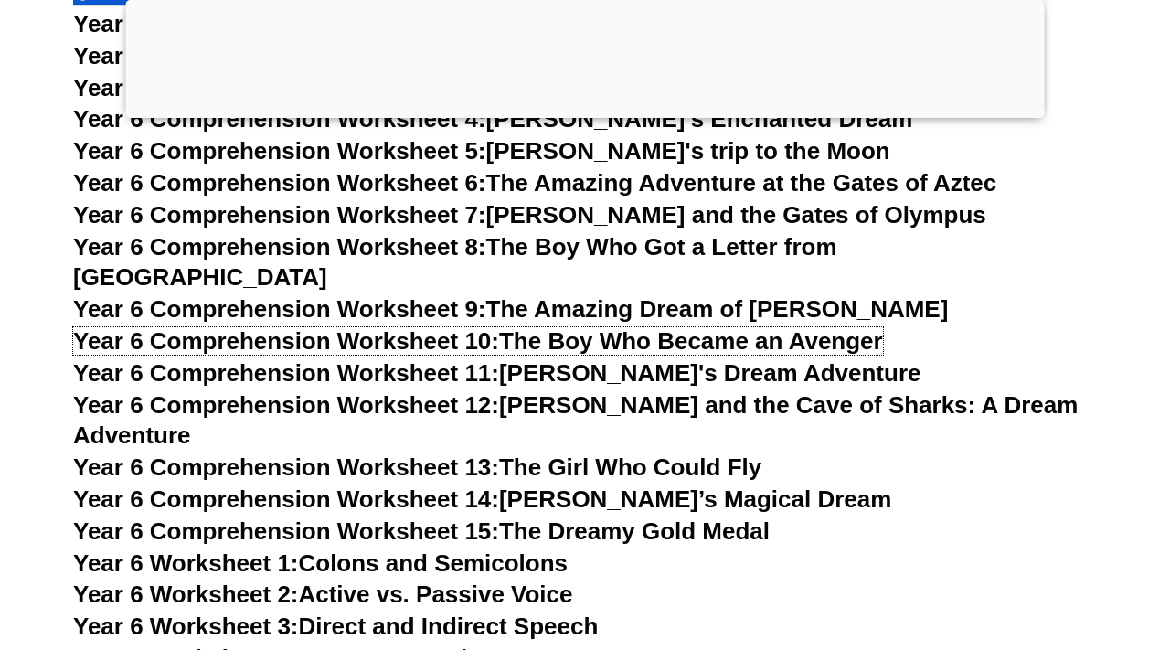 The width and height of the screenshot is (1170, 650). Describe the element at coordinates (280, 247) in the screenshot. I see `span: Year 6 Comprehension Worksheet 8:` at that location.